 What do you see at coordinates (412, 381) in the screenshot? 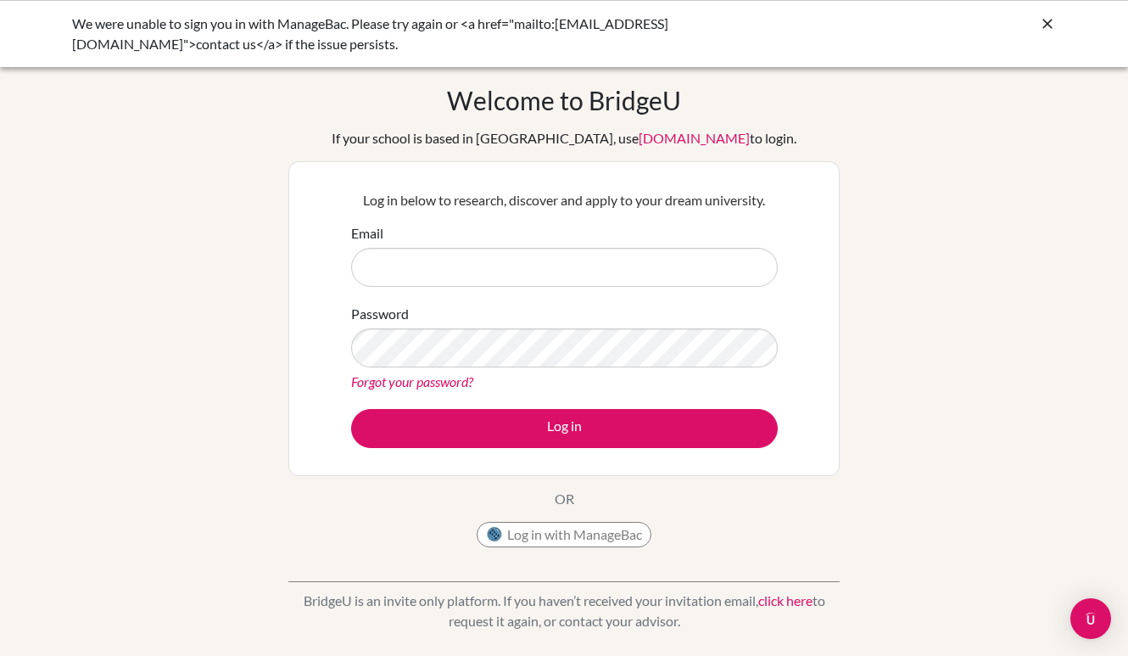
I see `a: Forgot your password?` at bounding box center [412, 381].